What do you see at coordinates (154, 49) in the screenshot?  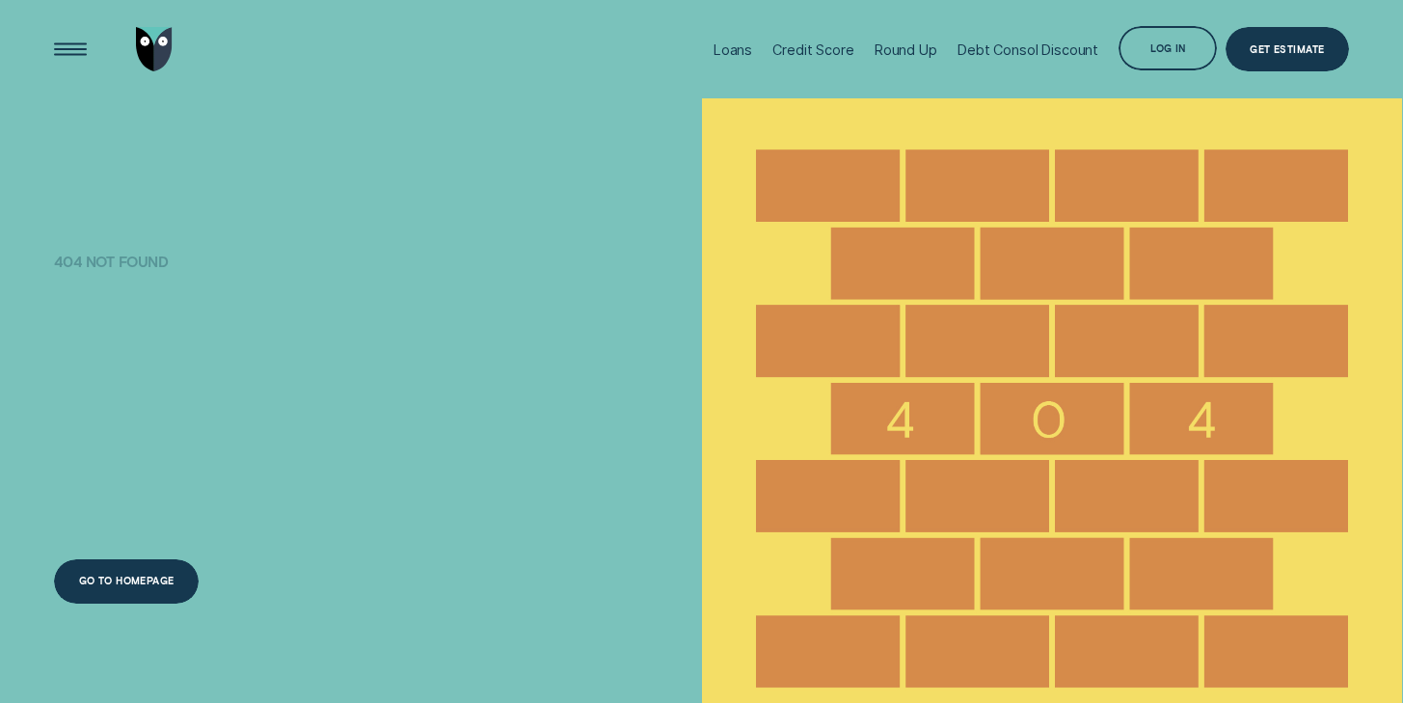 I see `img: Wisr` at bounding box center [154, 49].